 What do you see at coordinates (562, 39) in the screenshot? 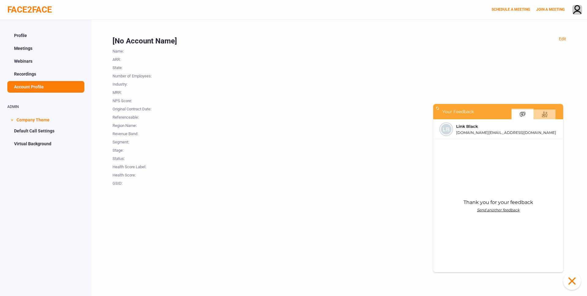
I see `a: Edit` at bounding box center [562, 39].